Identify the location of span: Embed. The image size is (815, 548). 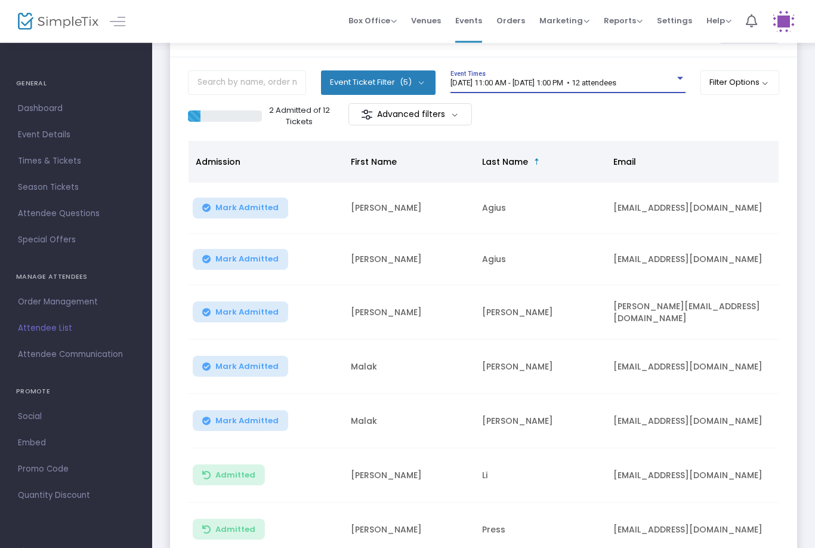
(76, 443).